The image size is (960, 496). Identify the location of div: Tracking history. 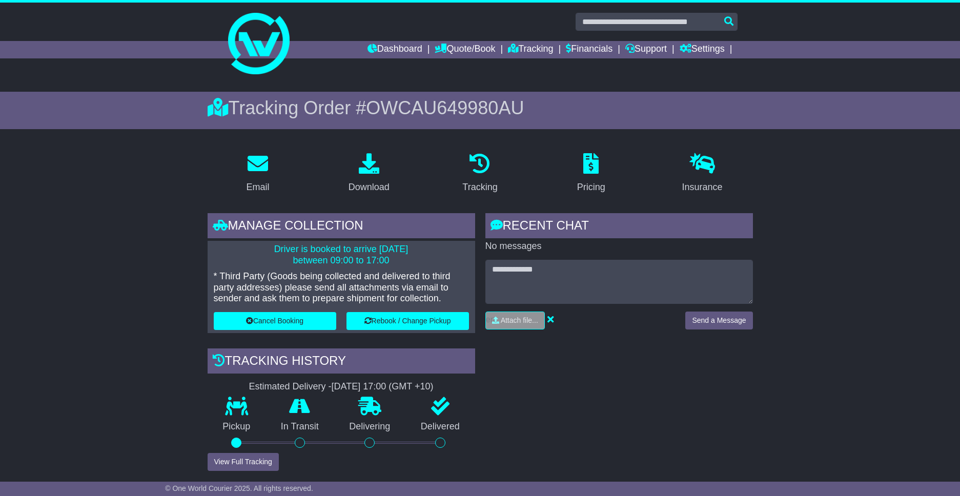
(341, 362).